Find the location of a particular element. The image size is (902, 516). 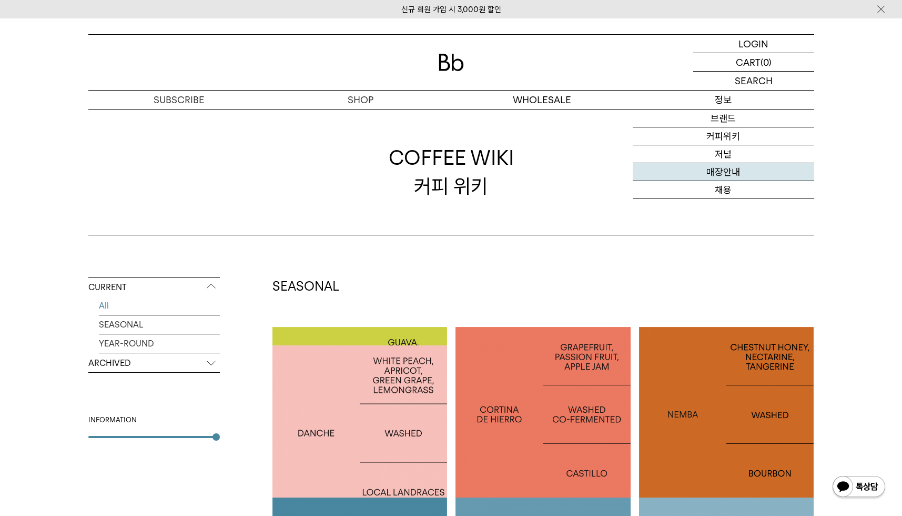

h2: SEASONAL is located at coordinates (544, 286).